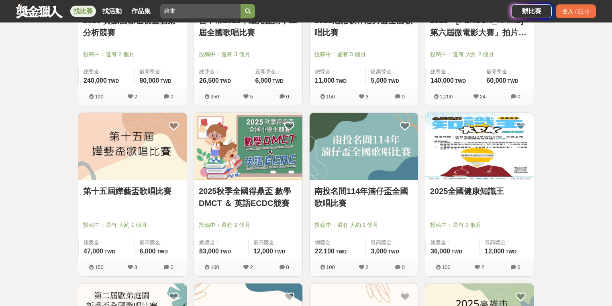  I want to click on a: 第十五屆嬅藝盃歌唱比賽, so click(133, 191).